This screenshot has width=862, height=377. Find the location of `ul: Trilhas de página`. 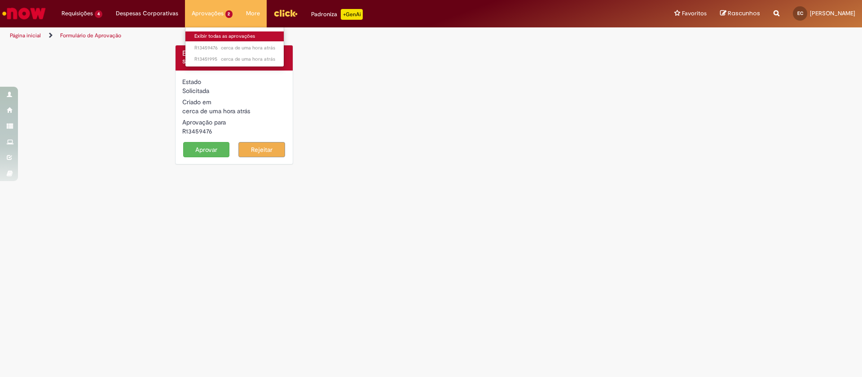

ul: Trilhas de página is located at coordinates (287, 35).